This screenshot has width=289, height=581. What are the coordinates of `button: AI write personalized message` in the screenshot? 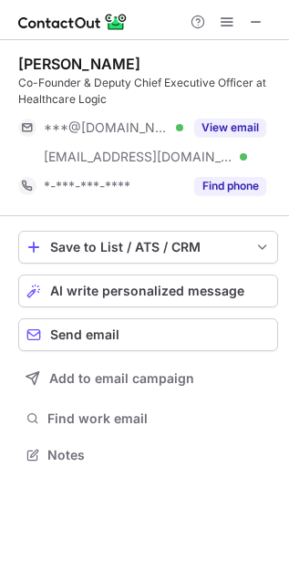 It's located at (148, 291).